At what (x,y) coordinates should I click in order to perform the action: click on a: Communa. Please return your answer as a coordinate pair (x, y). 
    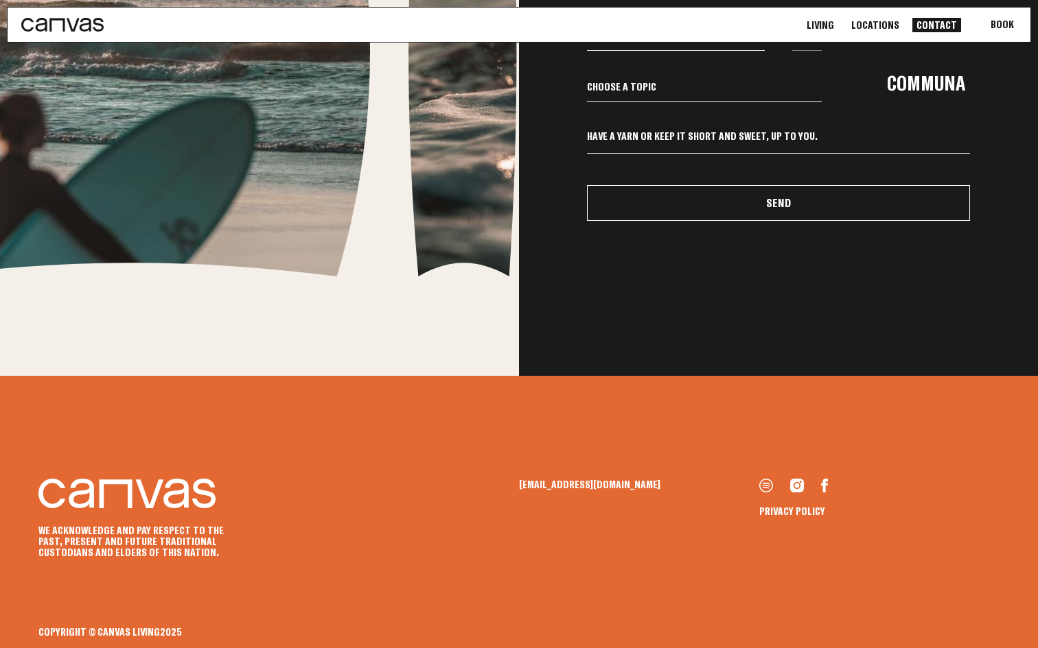
    Looking at the image, I should click on (926, 83).